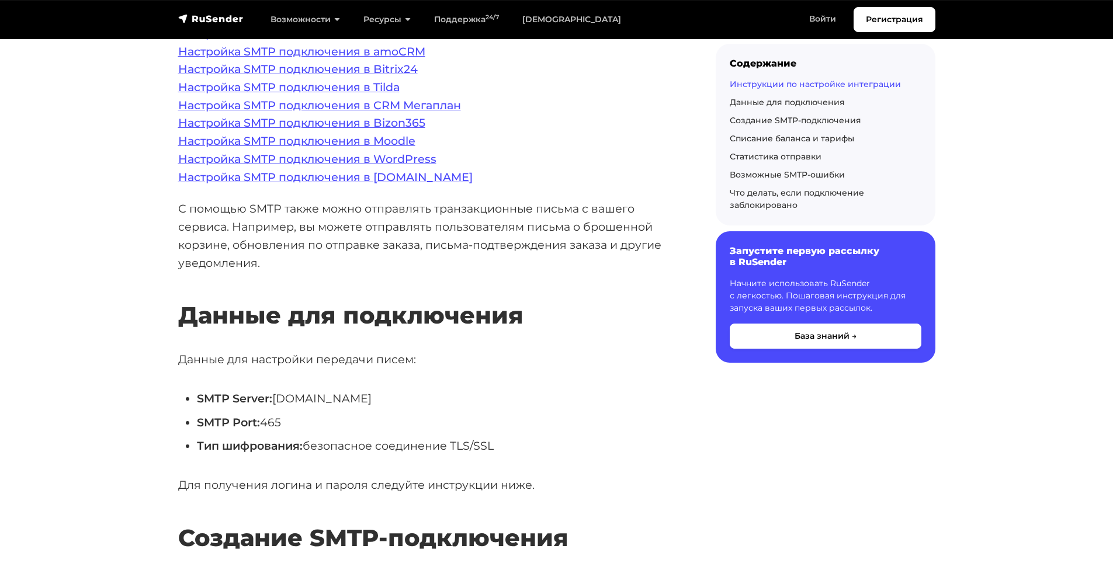 This screenshot has height=563, width=1113. I want to click on a: Списание баланса и тарифы, so click(792, 139).